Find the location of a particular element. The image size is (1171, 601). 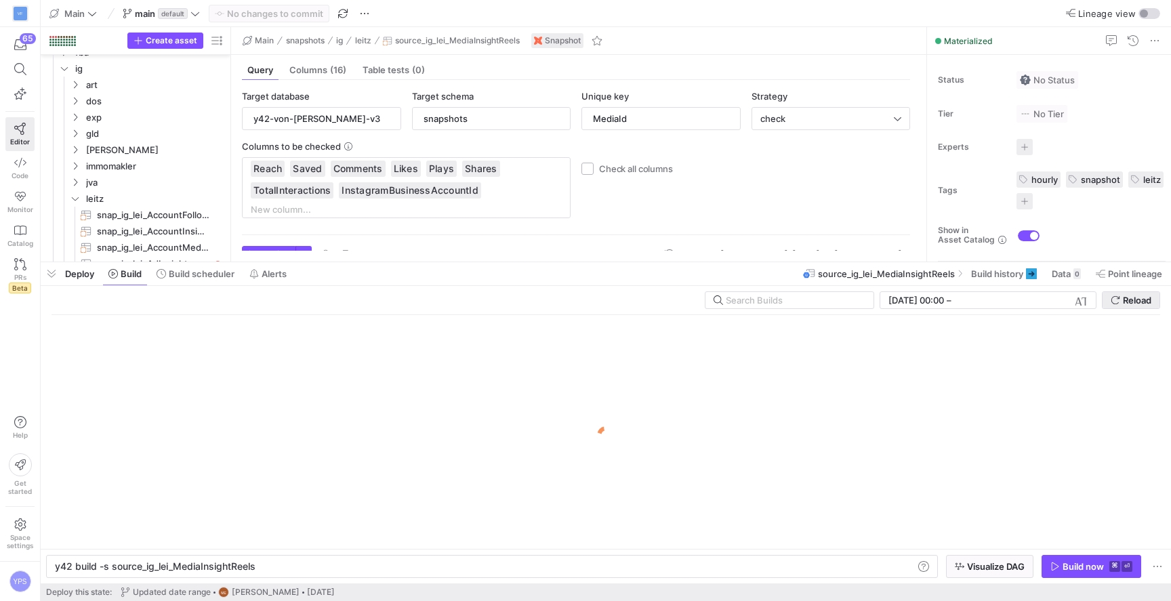

div: ME is located at coordinates (224, 592).